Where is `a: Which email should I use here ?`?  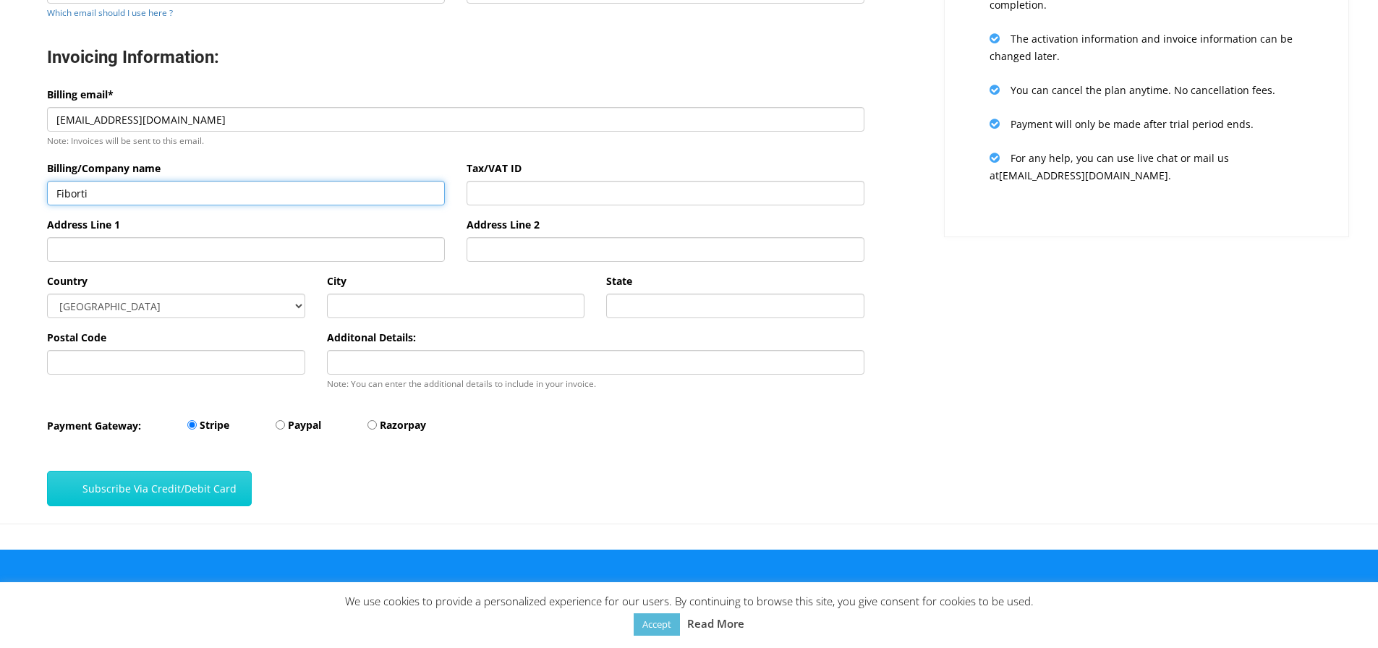
a: Which email should I use here ? is located at coordinates (110, 12).